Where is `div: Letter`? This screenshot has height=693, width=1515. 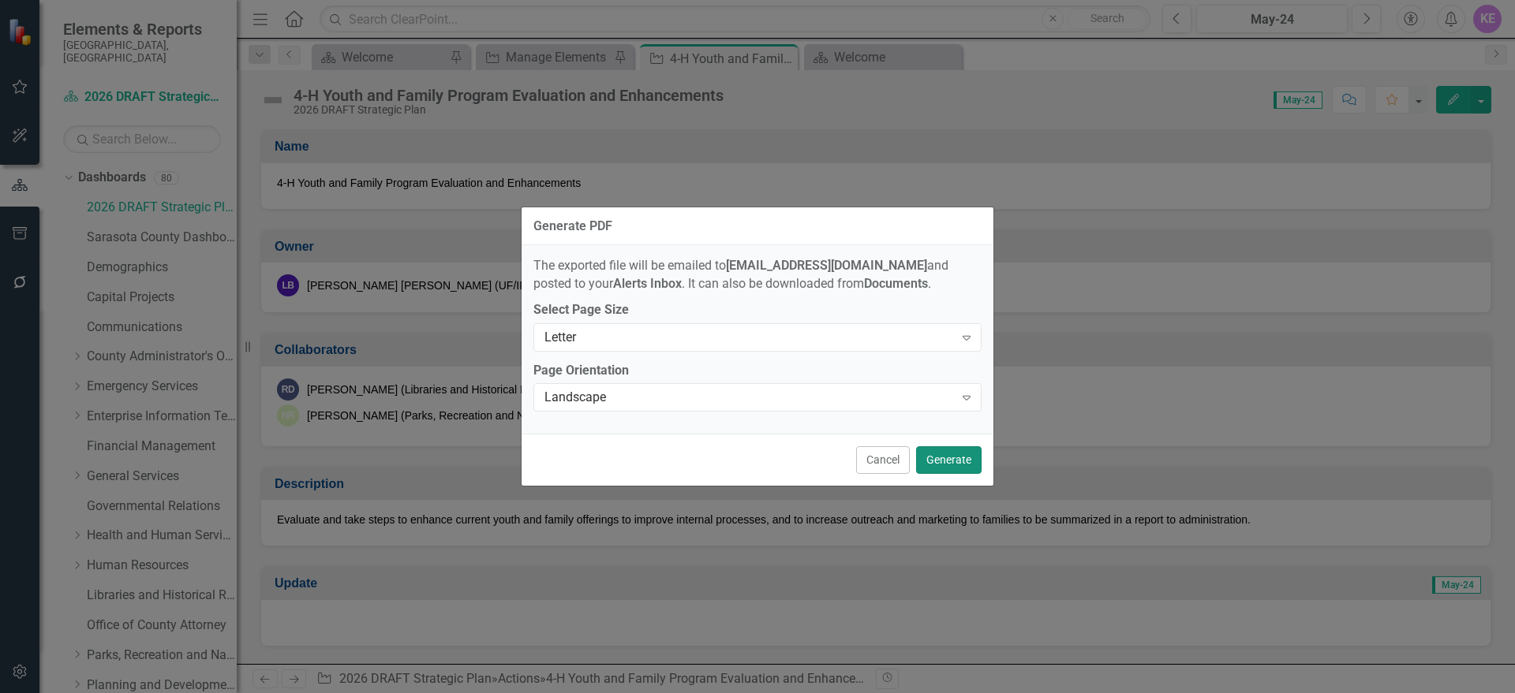 div: Letter is located at coordinates (749, 337).